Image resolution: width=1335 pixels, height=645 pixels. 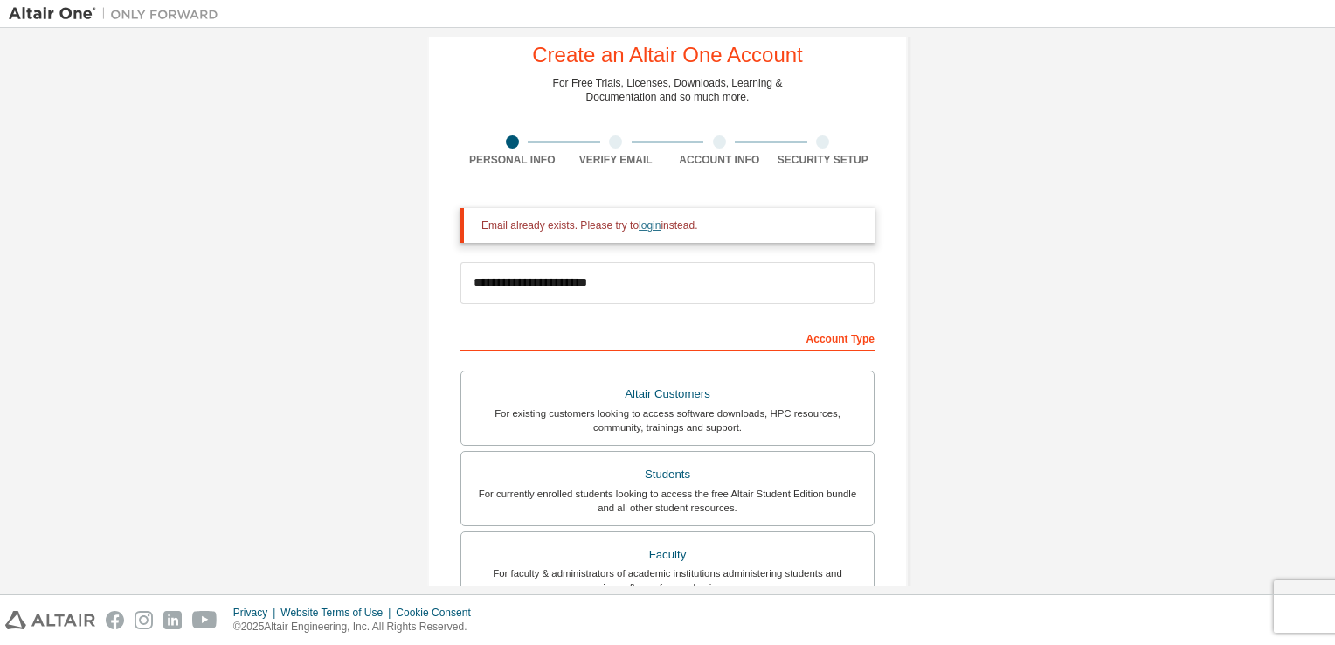 I want to click on img: linkedin.svg, so click(x=172, y=620).